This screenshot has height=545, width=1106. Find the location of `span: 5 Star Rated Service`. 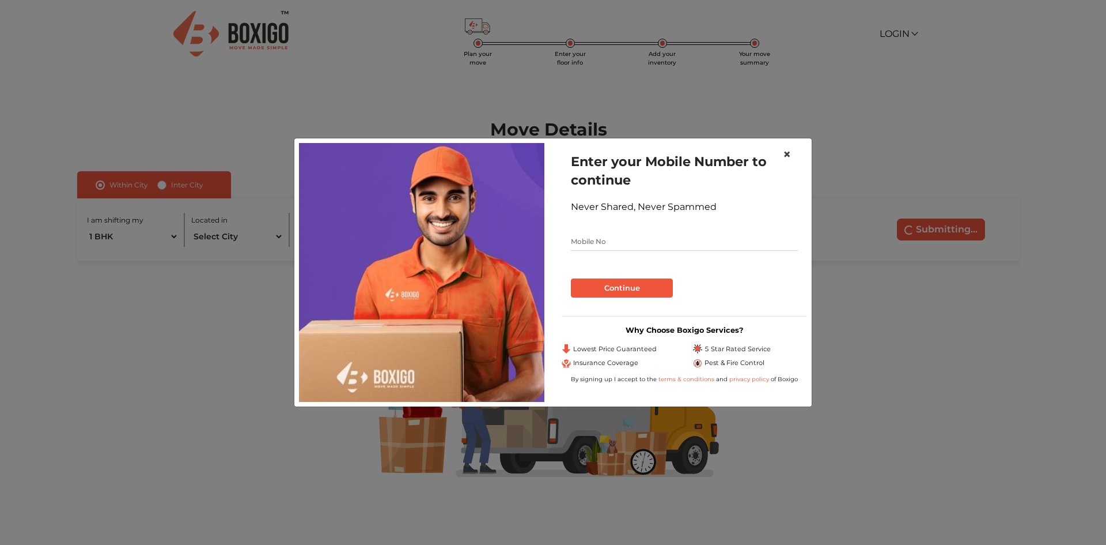

span: 5 Star Rated Service is located at coordinates (738, 349).